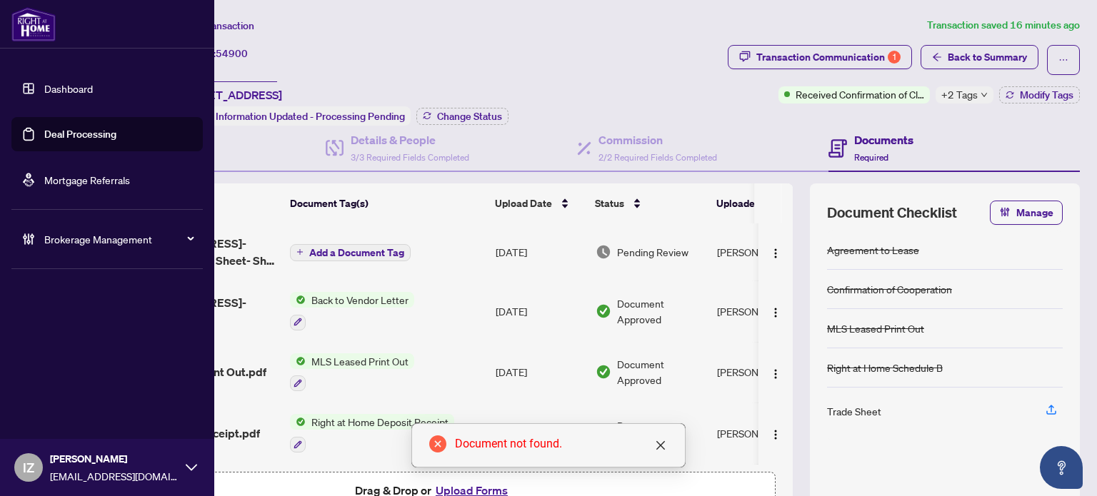 The height and width of the screenshot is (496, 1097). I want to click on th: Status, so click(650, 204).